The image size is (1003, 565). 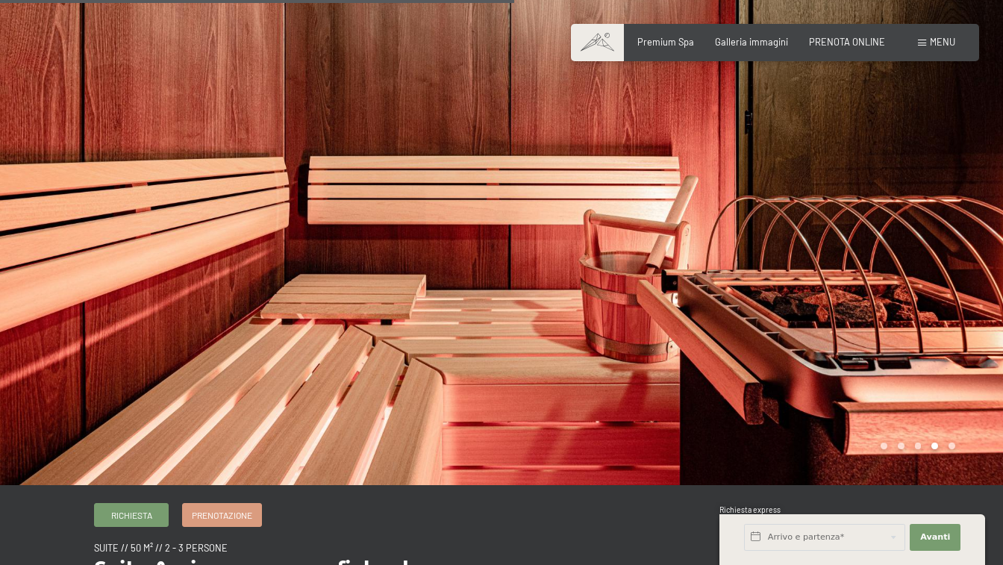 What do you see at coordinates (750, 510) in the screenshot?
I see `span: Richiesta express` at bounding box center [750, 510].